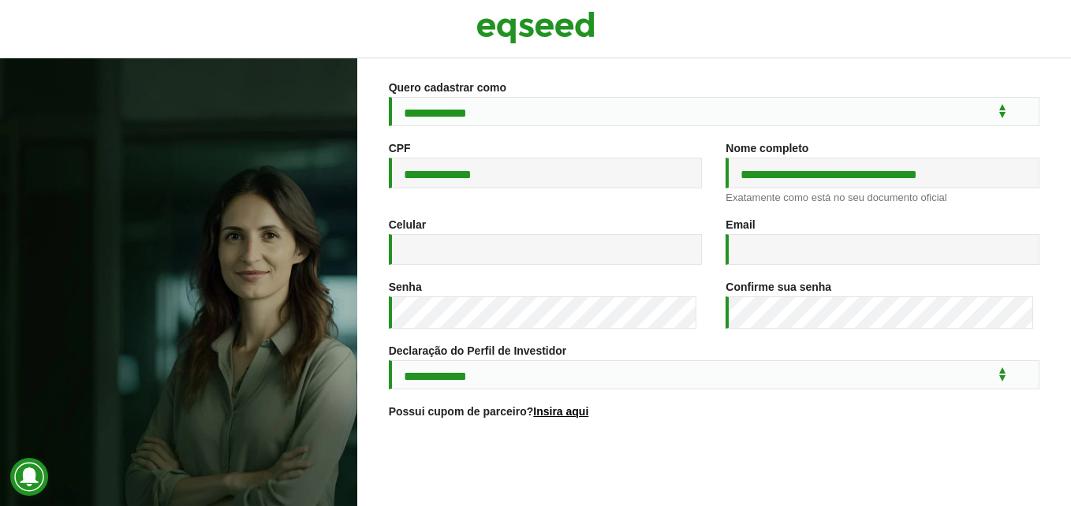 The height and width of the screenshot is (506, 1071). What do you see at coordinates (779, 287) in the screenshot?
I see `label: Confirme sua senha` at bounding box center [779, 287].